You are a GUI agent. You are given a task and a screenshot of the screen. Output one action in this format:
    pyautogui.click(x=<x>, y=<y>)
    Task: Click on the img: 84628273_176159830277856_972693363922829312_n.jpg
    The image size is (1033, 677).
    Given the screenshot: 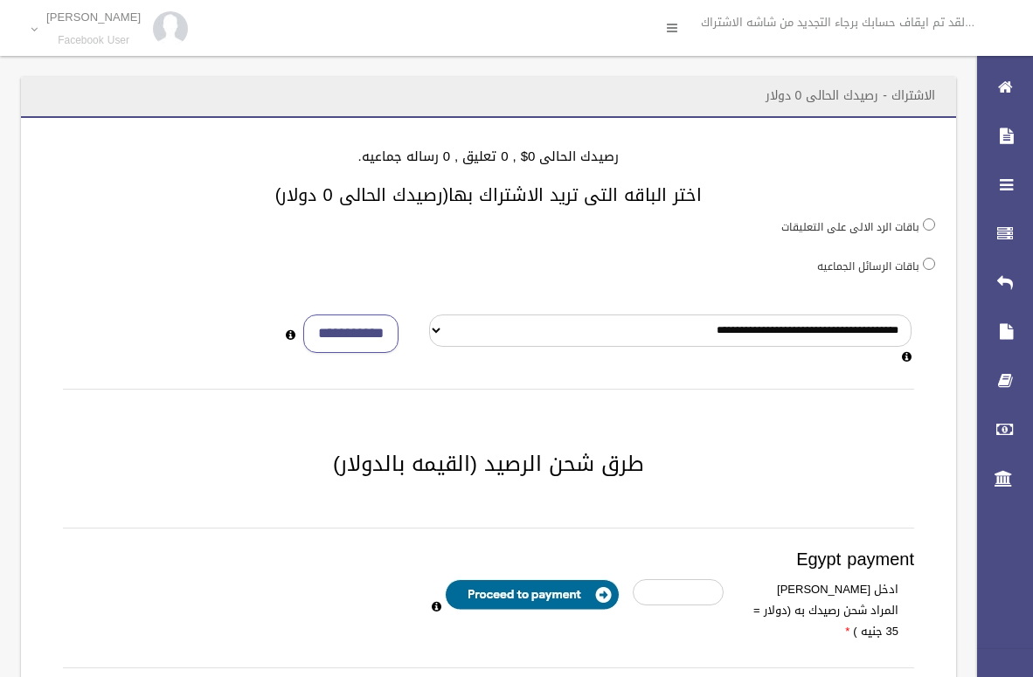 What is the action you would take?
    pyautogui.click(x=170, y=29)
    